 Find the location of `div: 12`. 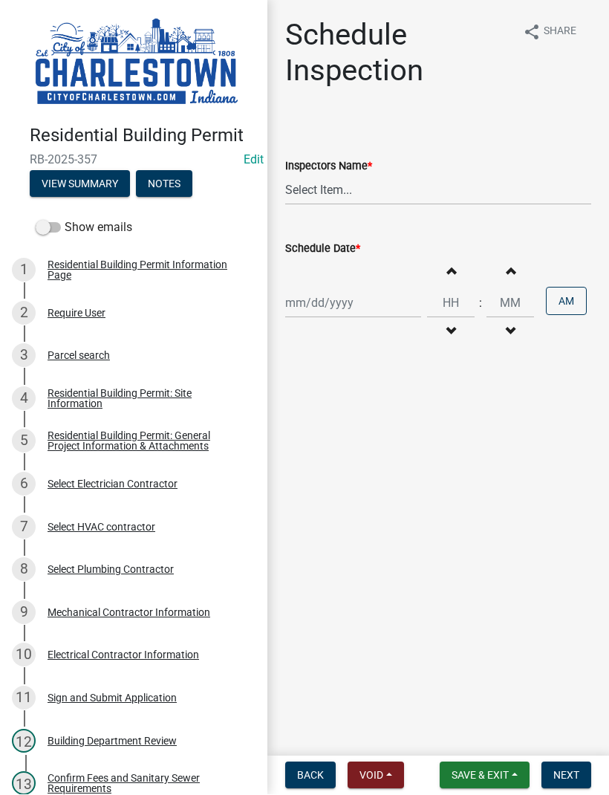

div: 12 is located at coordinates (24, 741).